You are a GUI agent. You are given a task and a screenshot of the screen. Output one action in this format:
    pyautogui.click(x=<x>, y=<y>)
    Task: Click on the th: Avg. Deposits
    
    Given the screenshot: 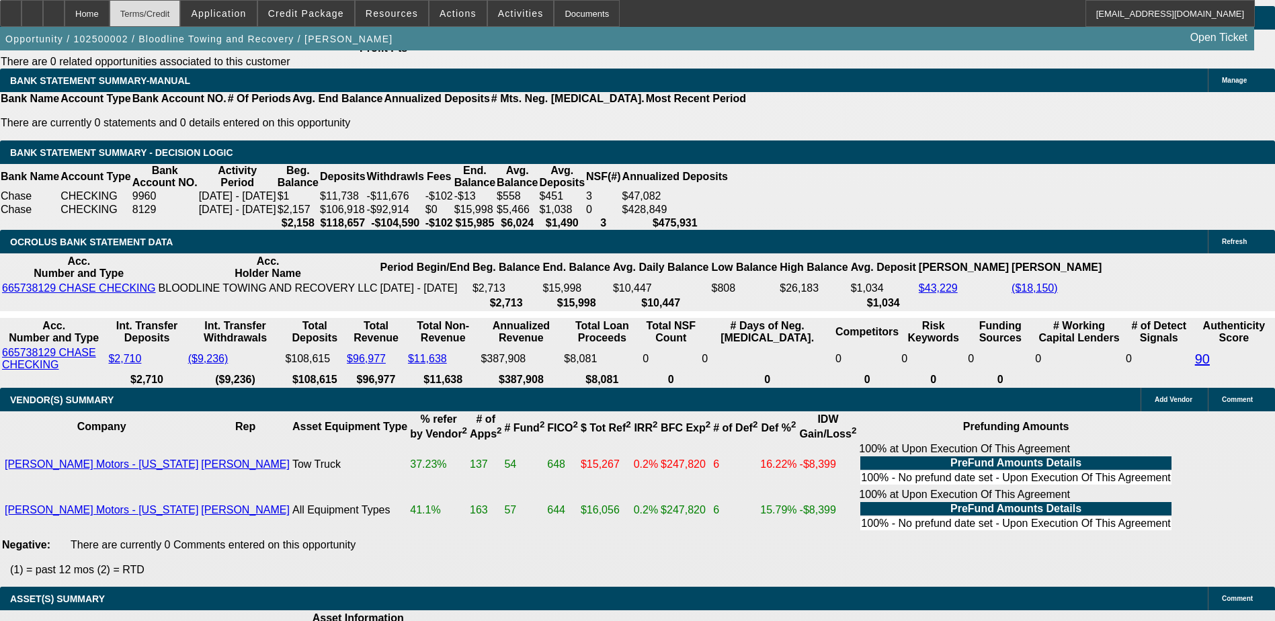 What is the action you would take?
    pyautogui.click(x=562, y=177)
    